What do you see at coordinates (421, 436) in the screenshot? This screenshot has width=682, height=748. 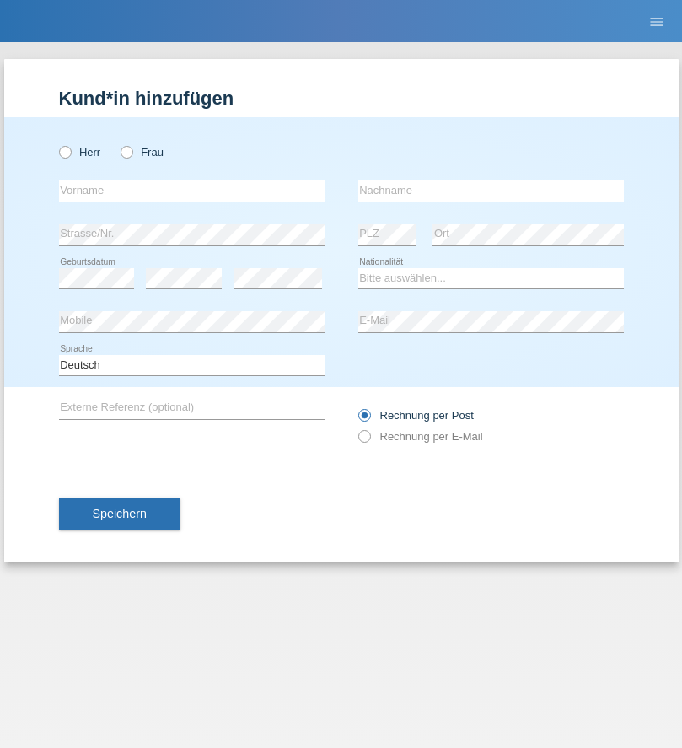 I see `label: Rechnung per E-Mail` at bounding box center [421, 436].